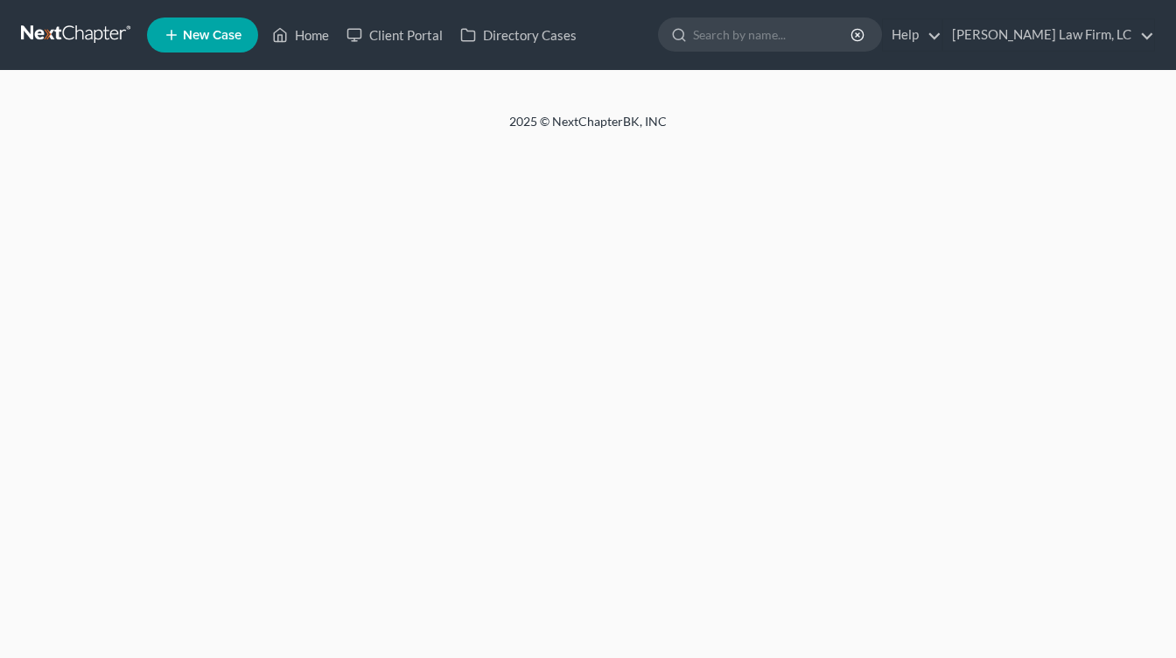 The height and width of the screenshot is (658, 1176). What do you see at coordinates (212, 35) in the screenshot?
I see `span: New Case` at bounding box center [212, 35].